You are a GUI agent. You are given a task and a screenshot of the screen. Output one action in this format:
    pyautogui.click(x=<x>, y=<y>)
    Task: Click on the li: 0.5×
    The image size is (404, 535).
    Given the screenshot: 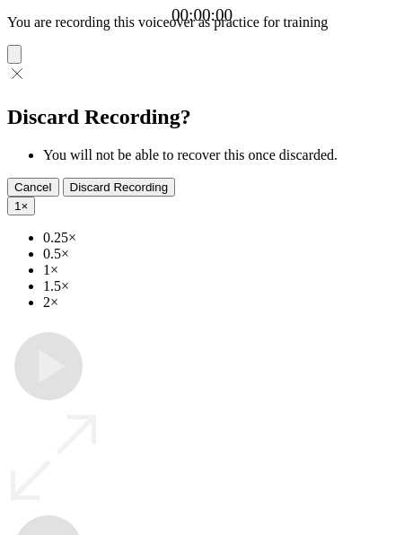 What is the action you would take?
    pyautogui.click(x=220, y=254)
    